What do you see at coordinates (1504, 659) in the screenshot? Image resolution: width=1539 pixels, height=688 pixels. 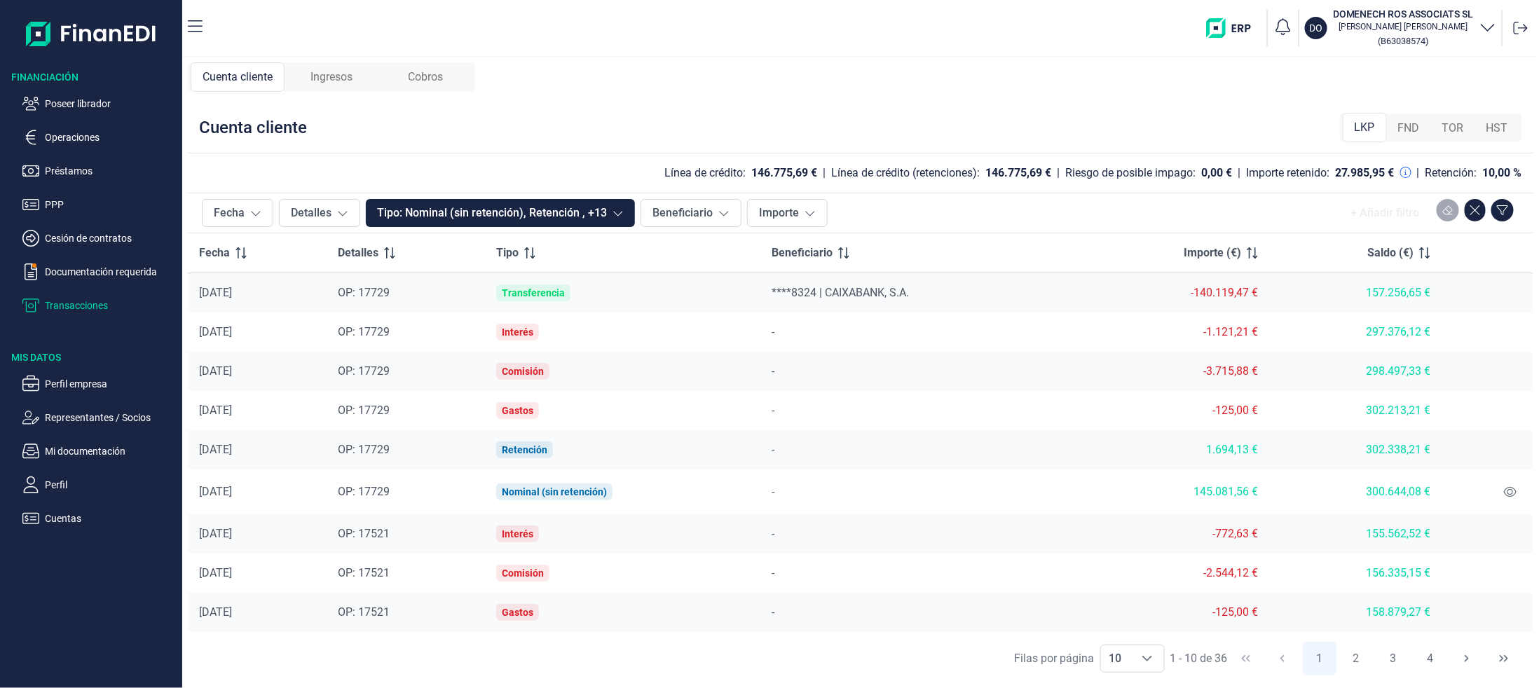 I see `button: Last Page` at bounding box center [1504, 659].